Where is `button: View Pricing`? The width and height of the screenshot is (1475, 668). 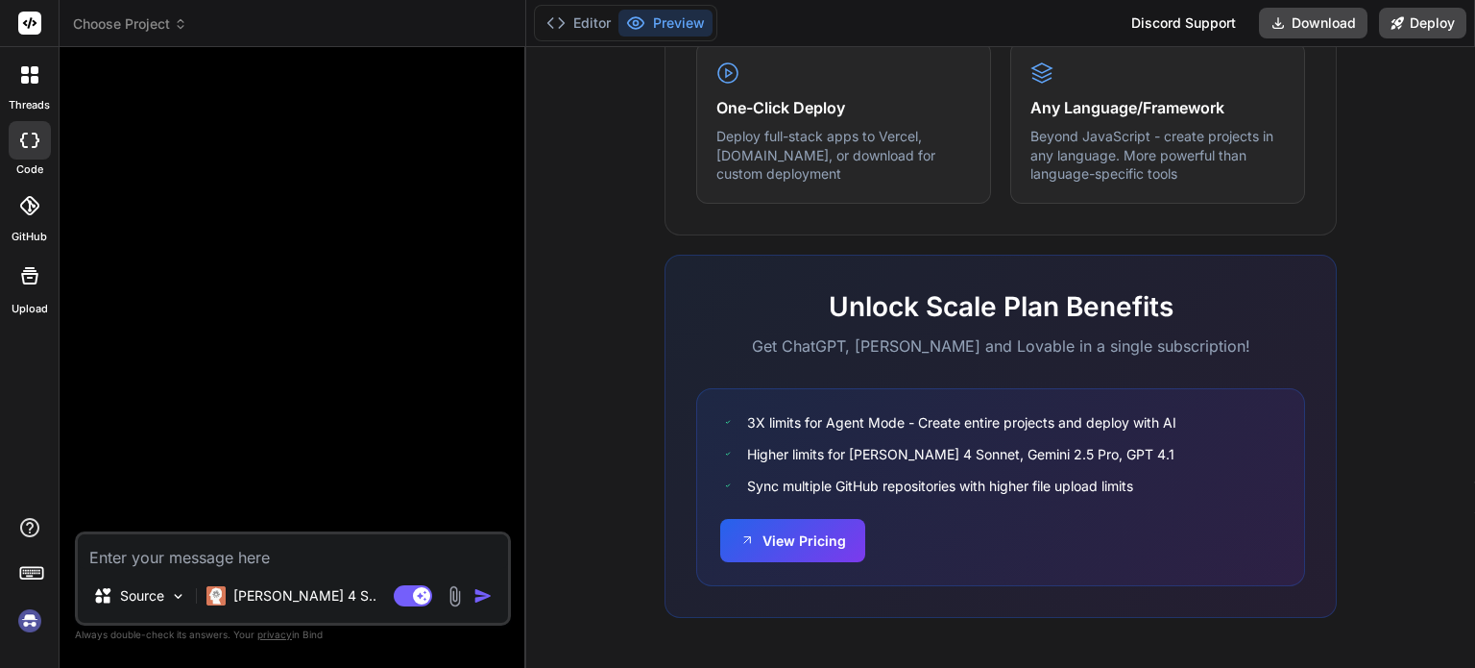 button: View Pricing is located at coordinates (792, 540).